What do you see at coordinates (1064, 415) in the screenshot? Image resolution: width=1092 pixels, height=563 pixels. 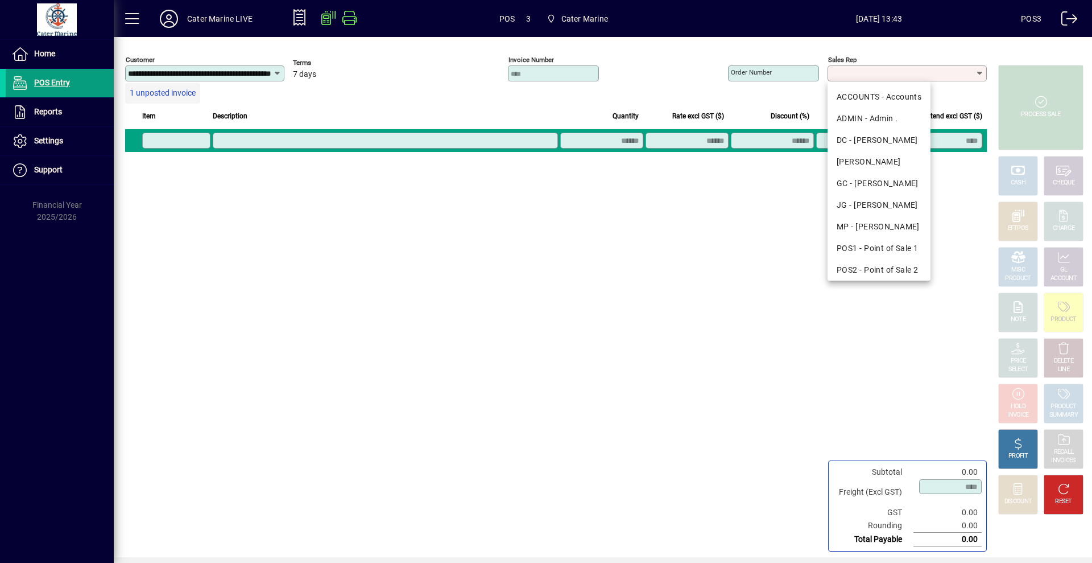 I see `div: SUMMARY` at bounding box center [1064, 415].